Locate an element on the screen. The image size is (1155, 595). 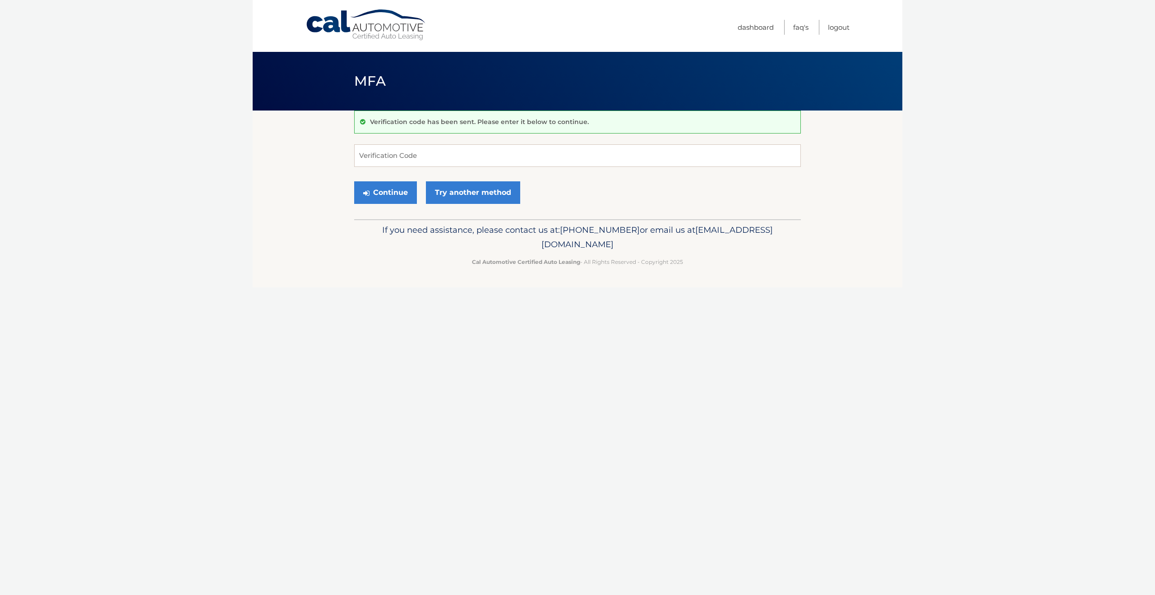
p: If you need assistance, please contact us at: or email us at is located at coordinates (578, 237).